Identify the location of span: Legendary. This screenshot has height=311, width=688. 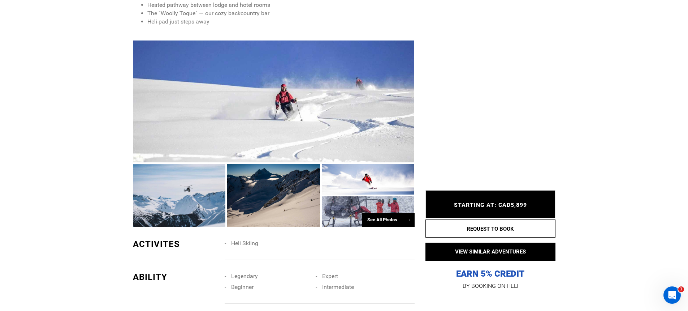
(244, 276).